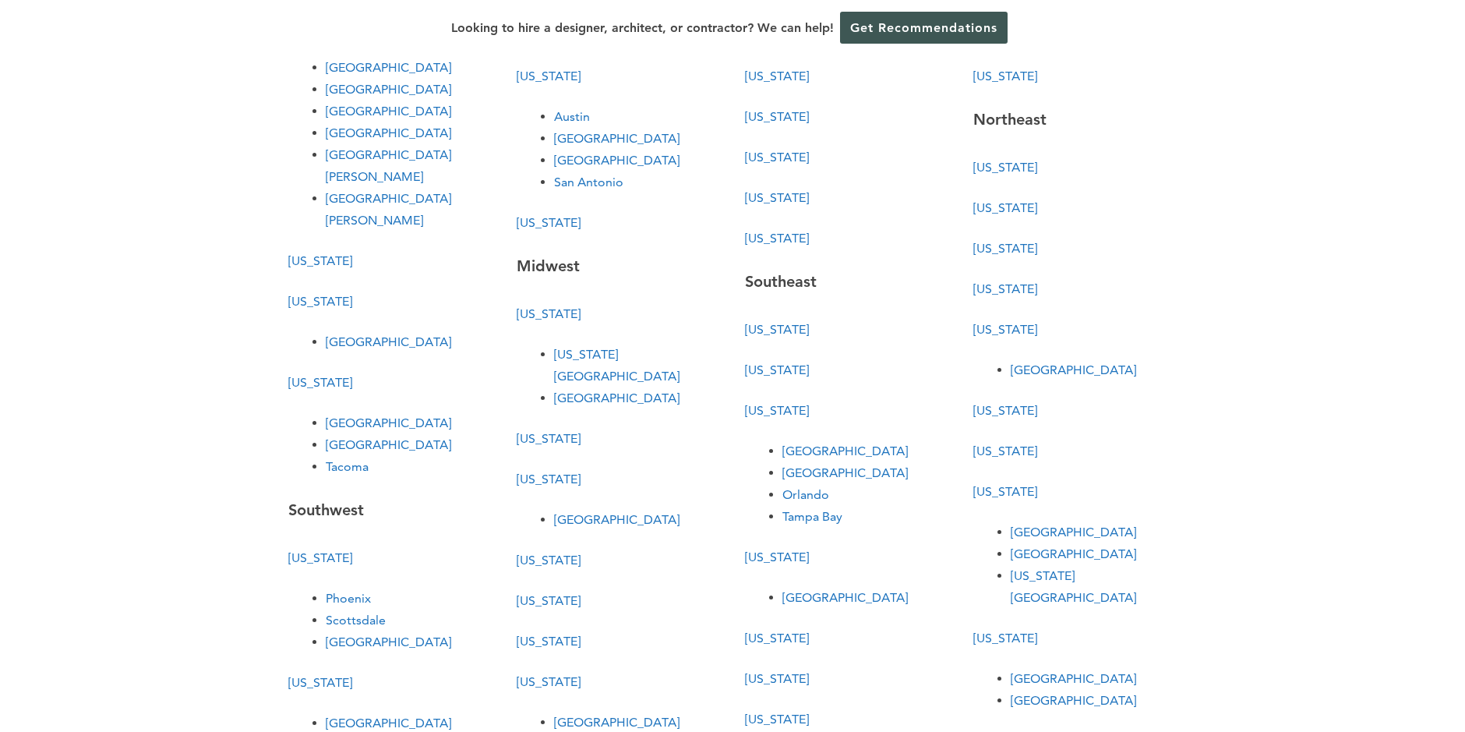 The height and width of the screenshot is (732, 1465). Describe the element at coordinates (1010, 119) in the screenshot. I see `strong: Northeast` at that location.